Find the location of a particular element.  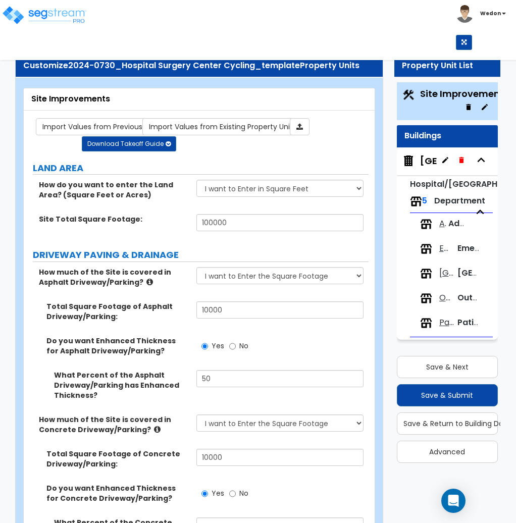

button: Save & Next is located at coordinates (447, 367).